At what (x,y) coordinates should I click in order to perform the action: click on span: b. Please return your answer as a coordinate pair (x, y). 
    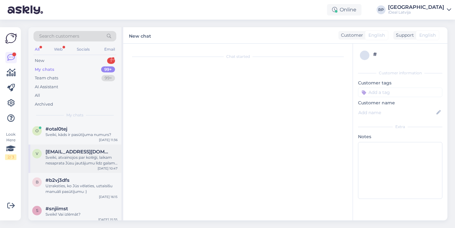
    Looking at the image, I should click on (37, 182).